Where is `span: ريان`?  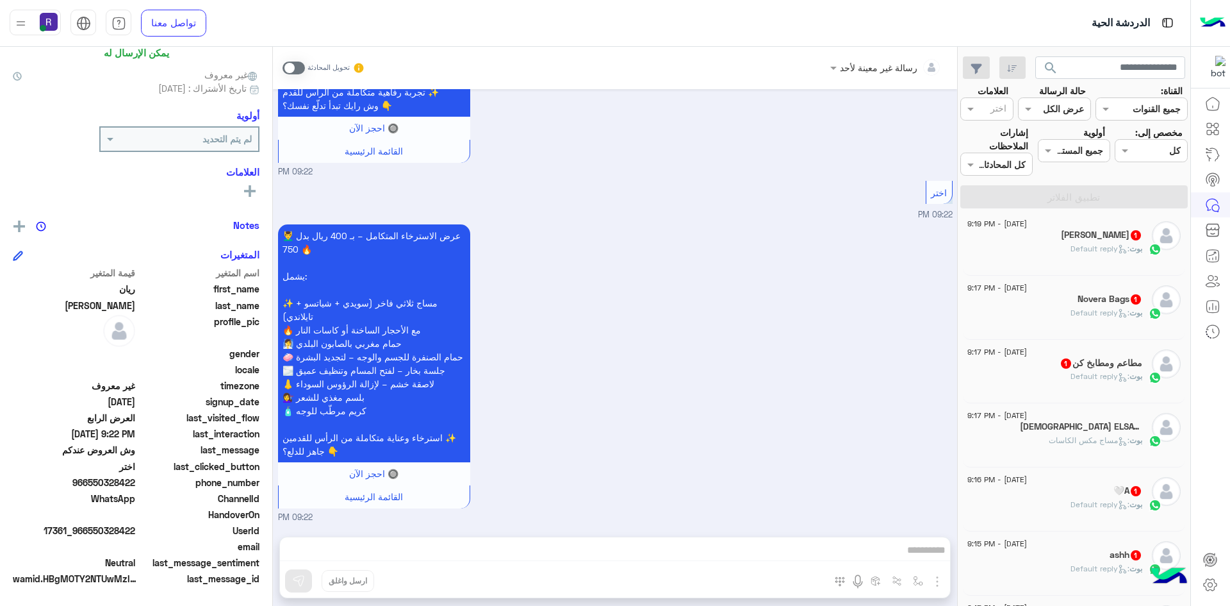 span: ريان is located at coordinates (74, 288).